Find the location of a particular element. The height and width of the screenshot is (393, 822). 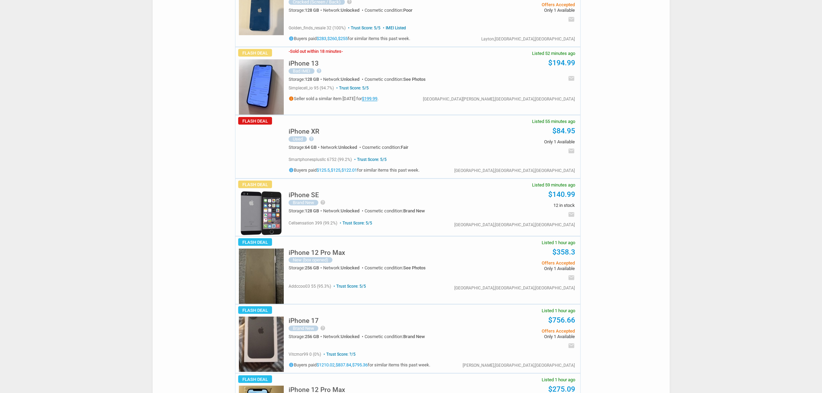

span: Fair is located at coordinates (405, 147).